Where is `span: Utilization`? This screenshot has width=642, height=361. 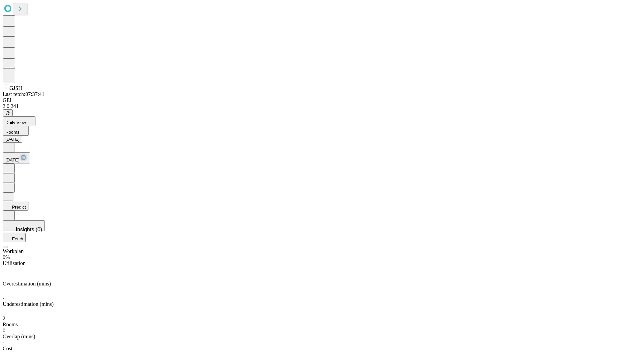 span: Utilization is located at coordinates (14, 263).